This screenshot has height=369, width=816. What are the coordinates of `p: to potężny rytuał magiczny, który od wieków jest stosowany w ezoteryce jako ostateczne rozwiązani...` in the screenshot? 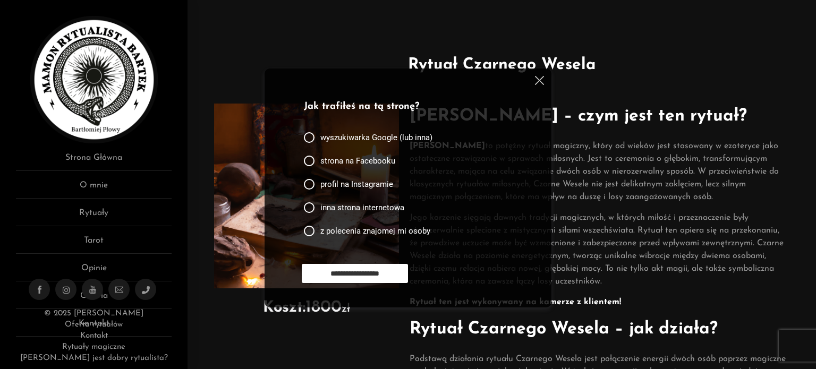 It's located at (599, 172).